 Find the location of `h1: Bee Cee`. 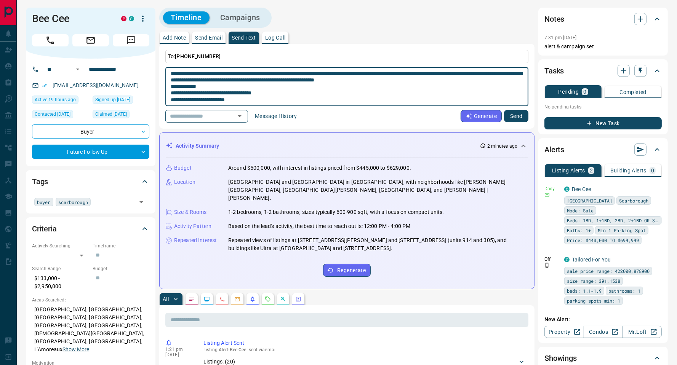

h1: Bee Cee is located at coordinates (71, 19).